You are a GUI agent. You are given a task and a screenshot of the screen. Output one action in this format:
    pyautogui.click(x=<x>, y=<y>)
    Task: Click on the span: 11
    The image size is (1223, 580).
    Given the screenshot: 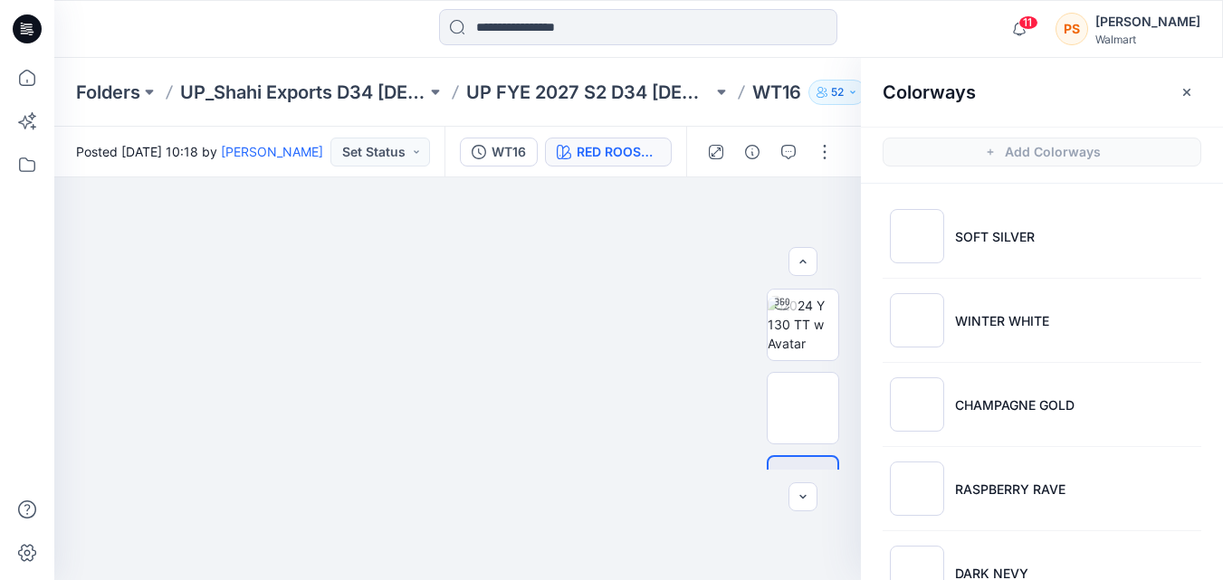 What is the action you would take?
    pyautogui.click(x=1028, y=23)
    